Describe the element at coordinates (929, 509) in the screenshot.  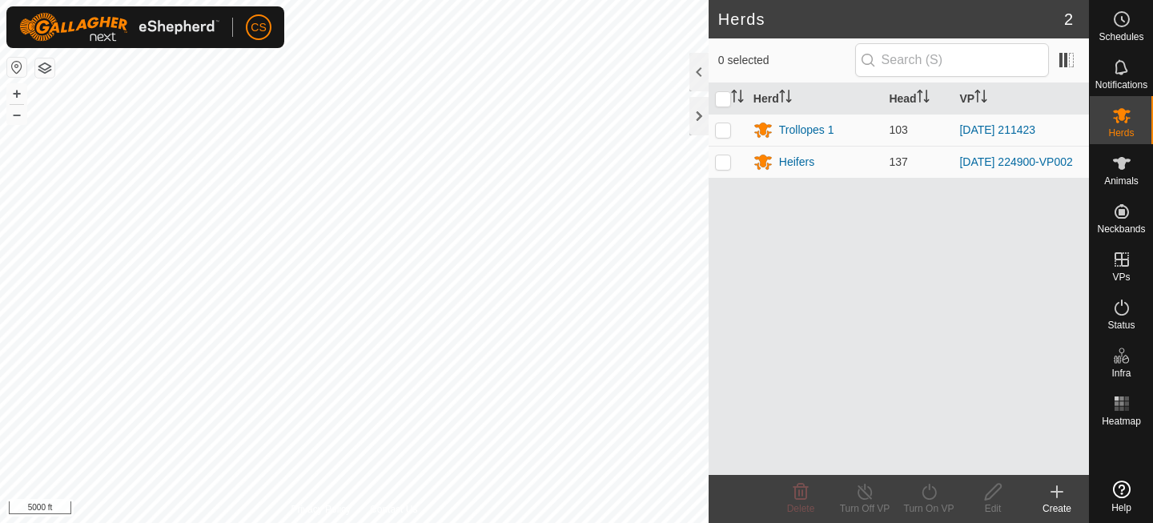
I see `div: Turn On VP` at that location.